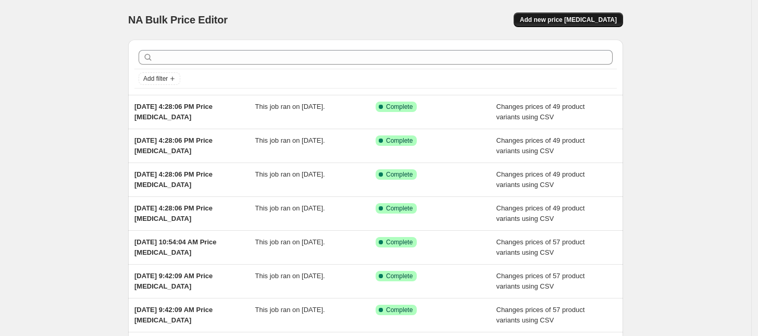  What do you see at coordinates (178, 20) in the screenshot?
I see `span: NA Bulk Price Editor` at bounding box center [178, 20].